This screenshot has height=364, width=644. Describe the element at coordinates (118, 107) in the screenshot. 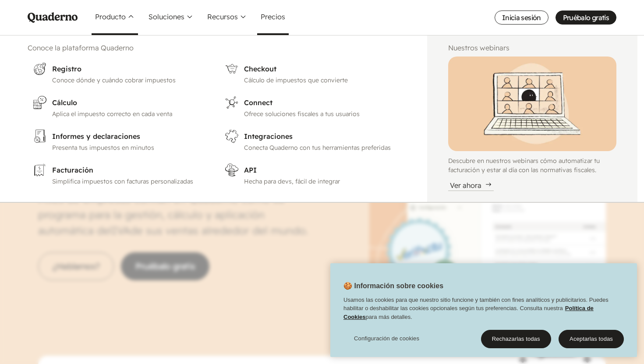

I see `a: CálculoAplica el impuesto correcto en cada venta` at that location.